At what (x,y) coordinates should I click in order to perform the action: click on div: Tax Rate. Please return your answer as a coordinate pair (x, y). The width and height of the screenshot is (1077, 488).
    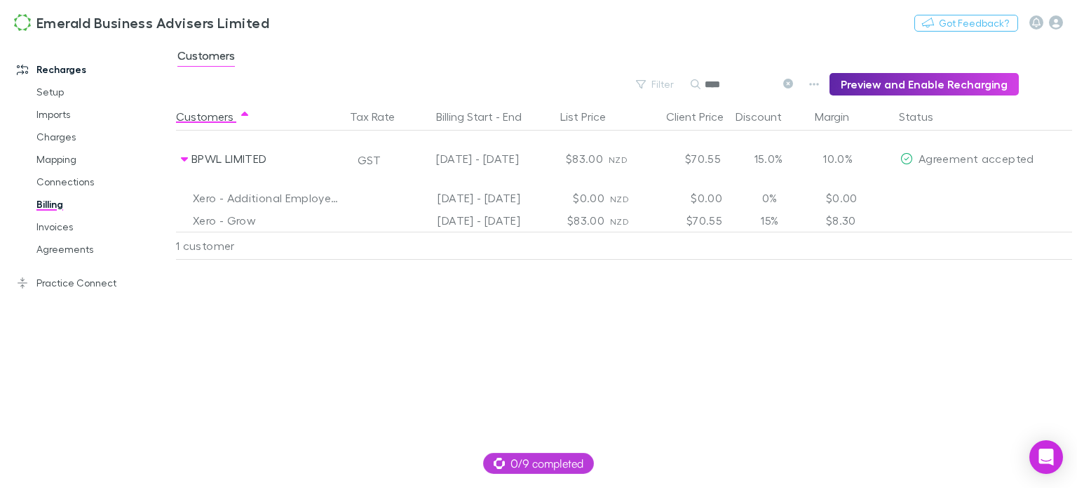
    Looking at the image, I should click on (381, 116).